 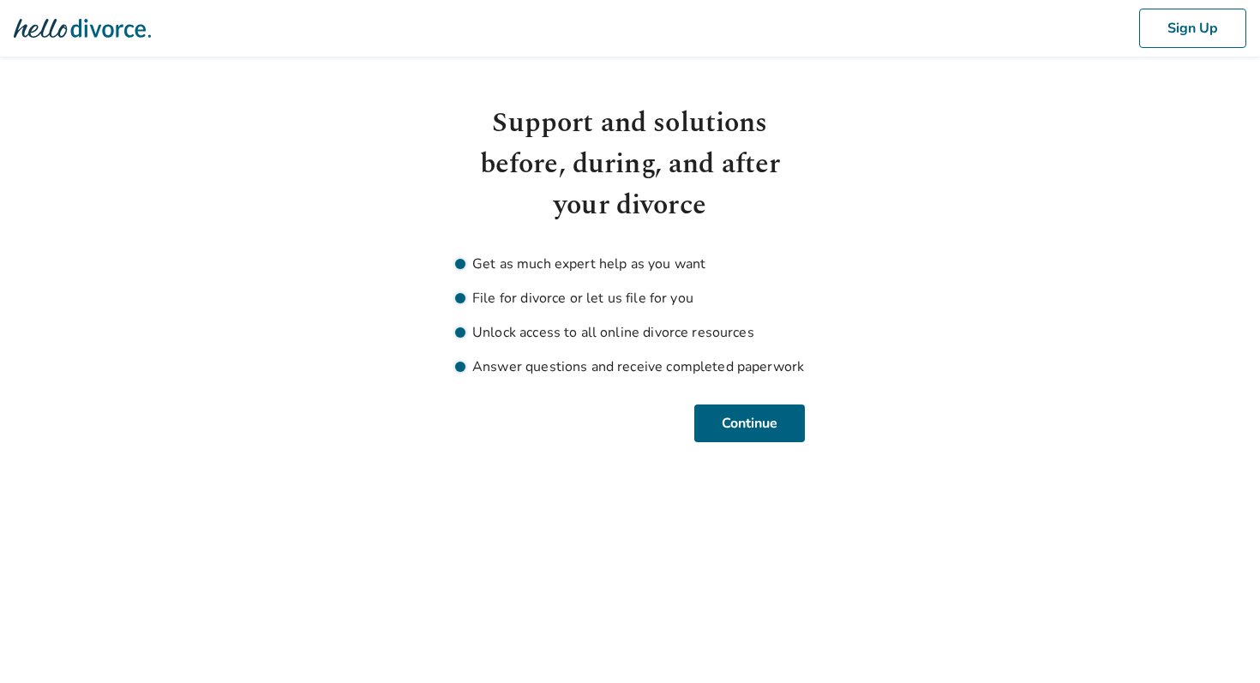 What do you see at coordinates (630, 367) in the screenshot?
I see `li: Answer questions and receive completed paperwork` at bounding box center [630, 367].